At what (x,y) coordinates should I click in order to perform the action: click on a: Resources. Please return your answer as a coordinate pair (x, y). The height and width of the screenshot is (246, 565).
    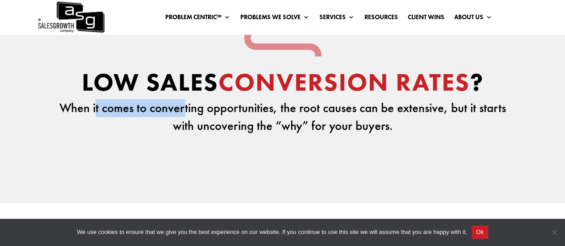
    Looking at the image, I should click on (381, 19).